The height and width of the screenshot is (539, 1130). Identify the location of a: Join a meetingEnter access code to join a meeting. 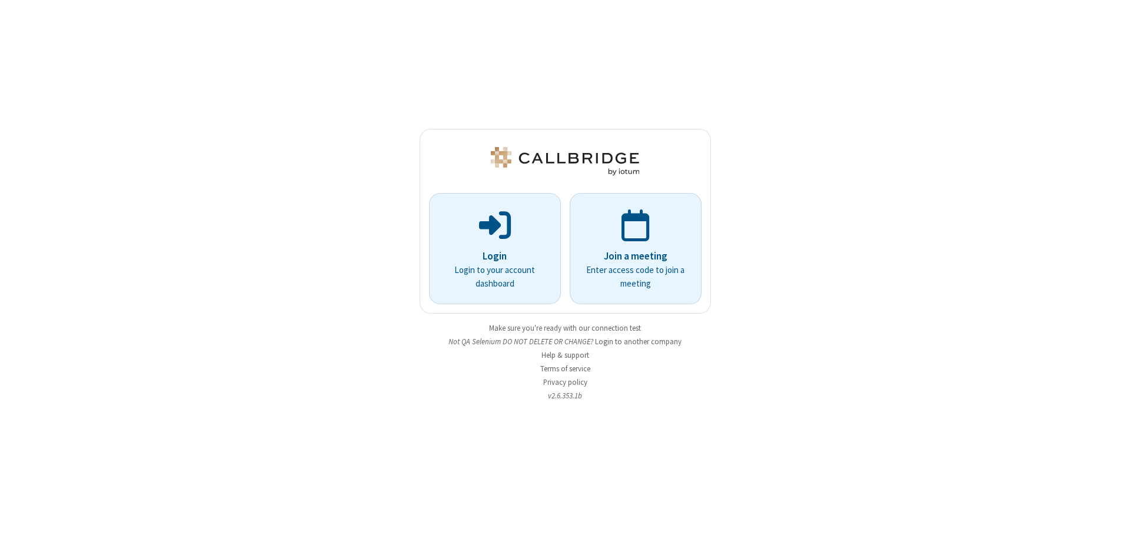
(635, 248).